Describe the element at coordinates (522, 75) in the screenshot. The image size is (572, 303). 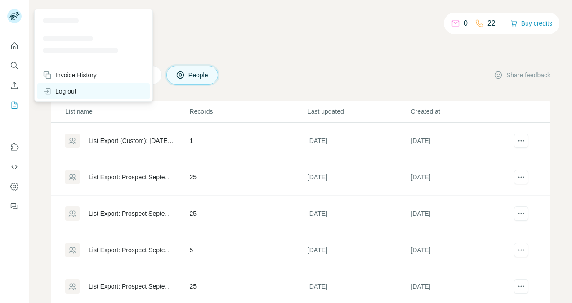
I see `button: Share feedback` at that location.